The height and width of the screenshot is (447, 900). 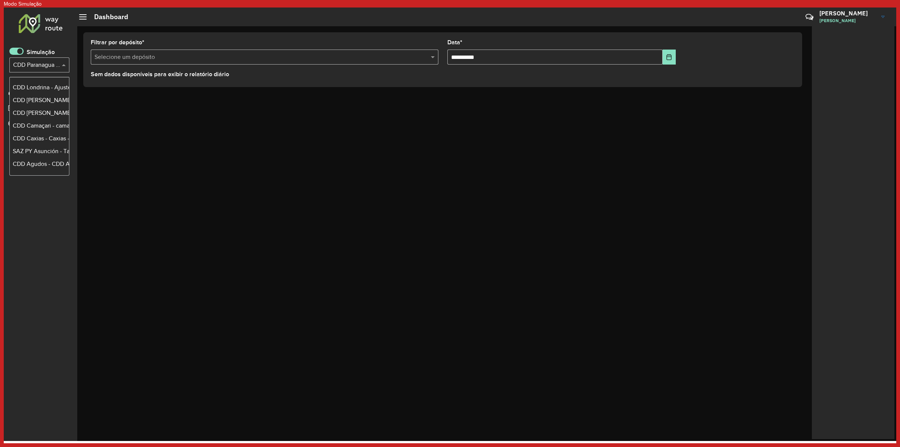 What do you see at coordinates (28, 108) in the screenshot?
I see `a: Cadastros` at bounding box center [28, 108].